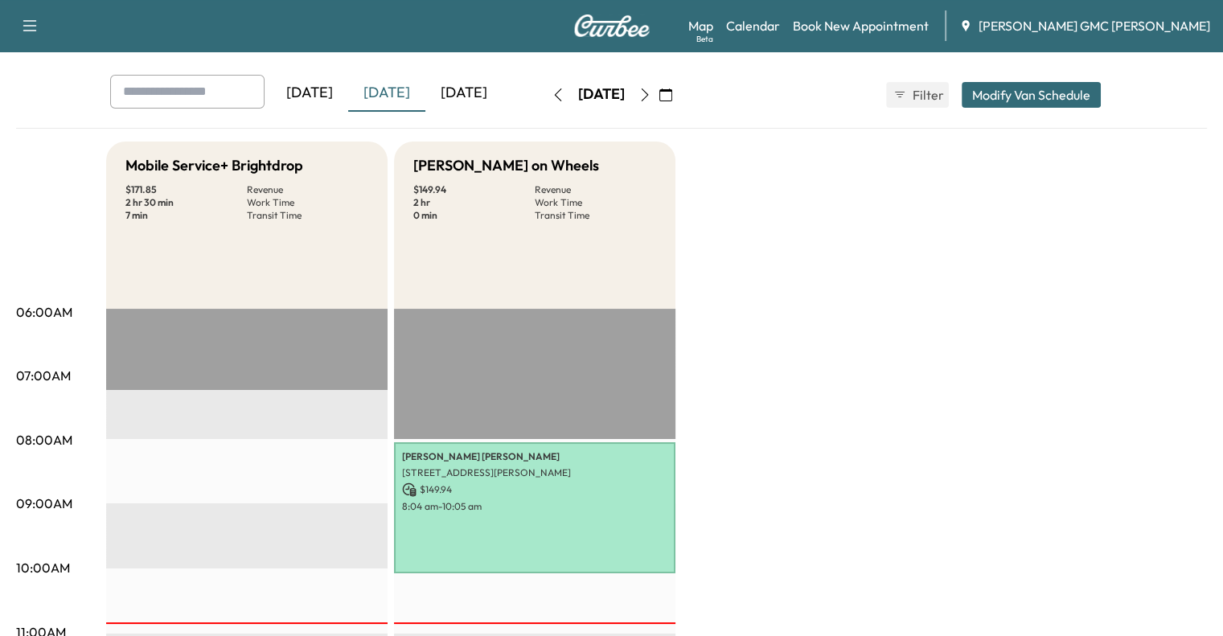 This screenshot has height=636, width=1223. I want to click on p: 8:04 am - 10:05 am, so click(535, 507).